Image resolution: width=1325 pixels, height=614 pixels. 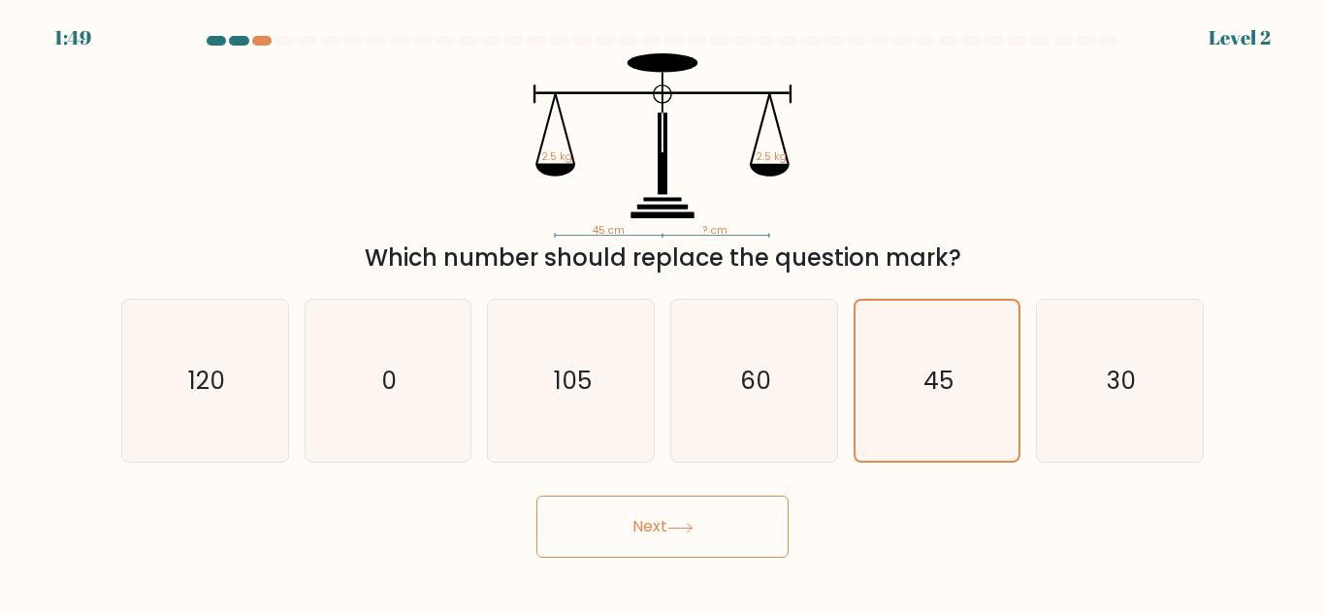 I want to click on div: Level 2, so click(x=1239, y=38).